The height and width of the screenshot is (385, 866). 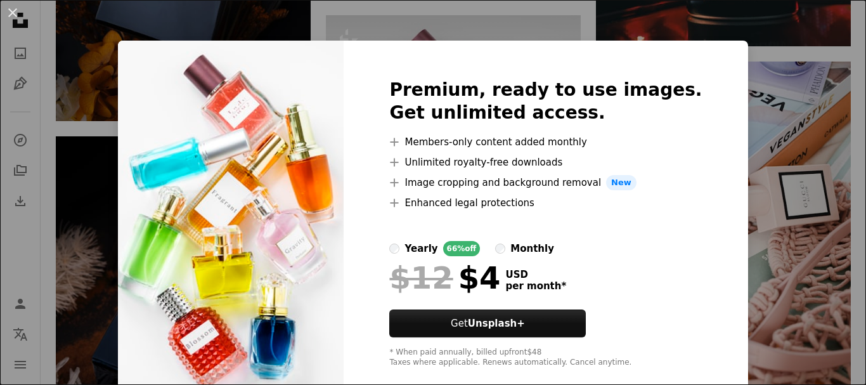 I want to click on div: monthly, so click(x=532, y=248).